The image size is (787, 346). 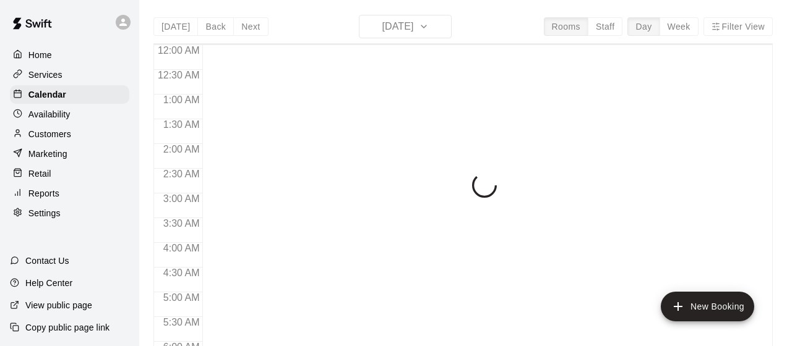 I want to click on p: Contact Us, so click(x=47, y=261).